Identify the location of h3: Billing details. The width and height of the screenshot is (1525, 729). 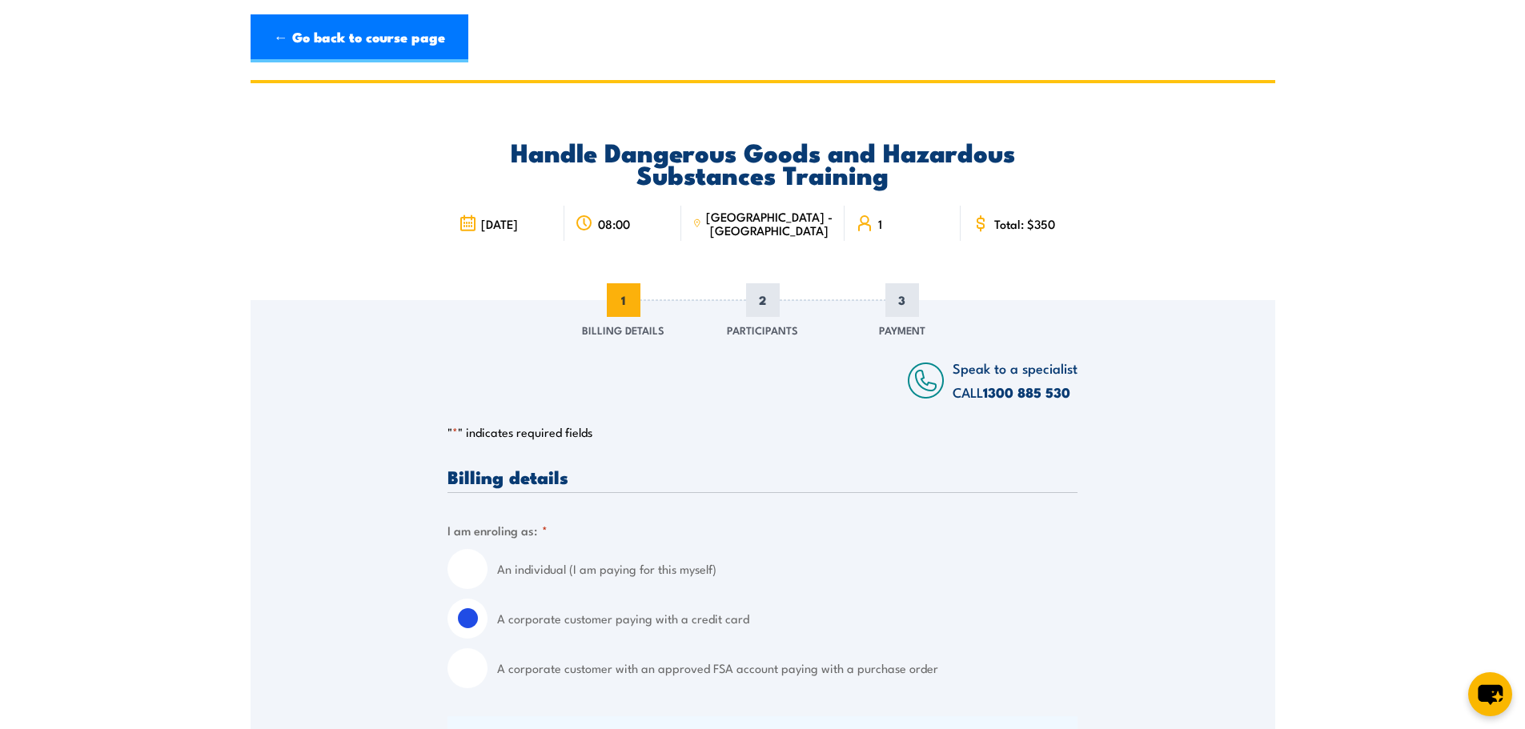
(762, 476).